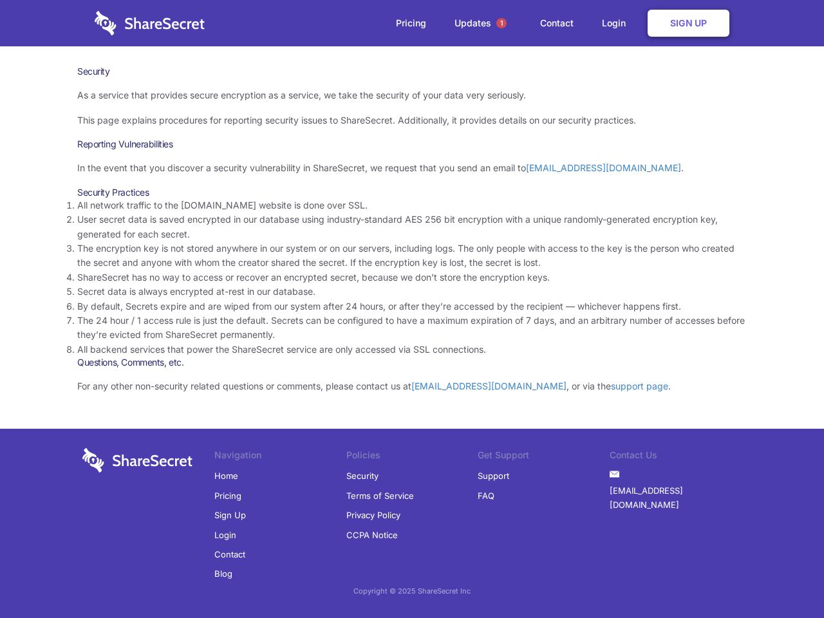 The width and height of the screenshot is (824, 618). I want to click on a: Privacy Policy, so click(373, 515).